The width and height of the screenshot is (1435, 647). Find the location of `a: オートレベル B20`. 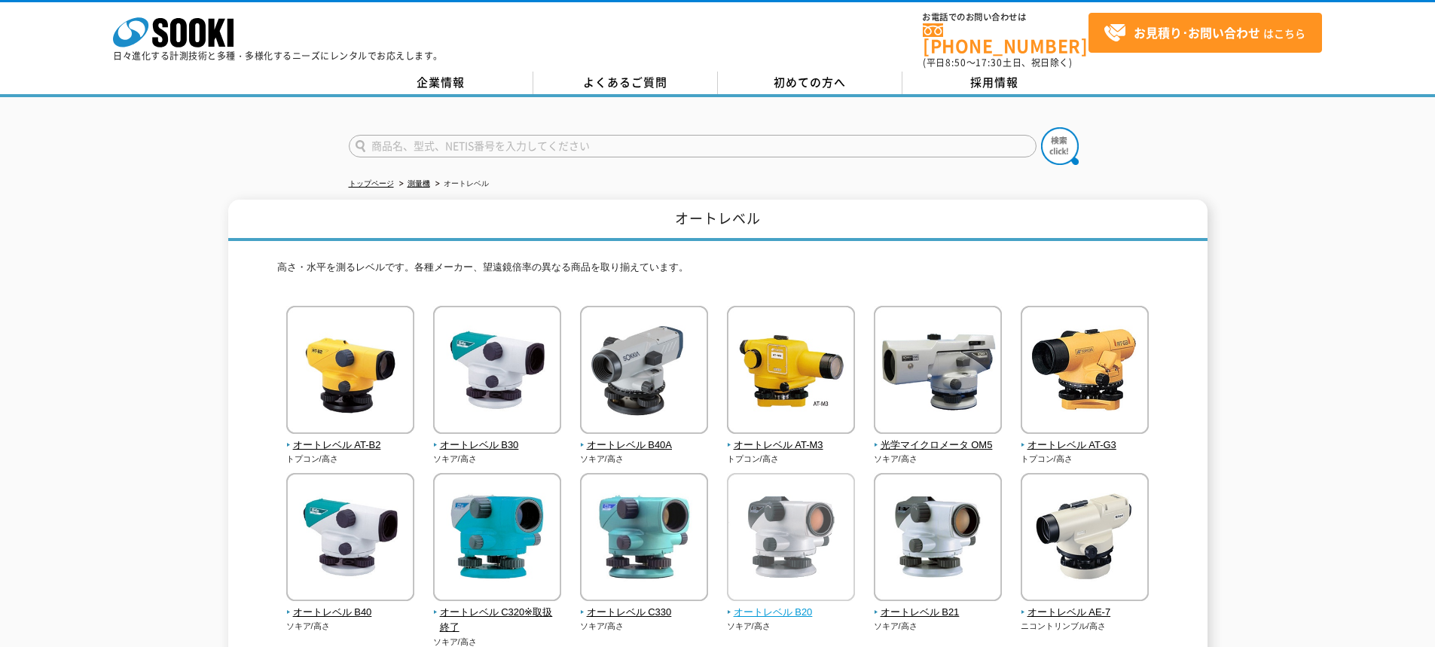

a: オートレベル B20 is located at coordinates (791, 606).